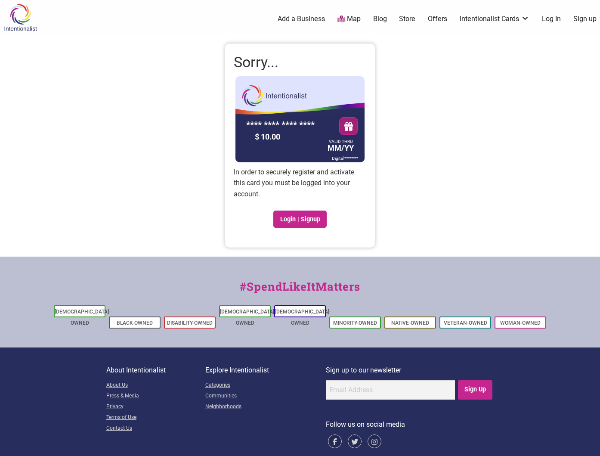 This screenshot has width=600, height=456. I want to click on p: Sign up to our newsletter, so click(410, 370).